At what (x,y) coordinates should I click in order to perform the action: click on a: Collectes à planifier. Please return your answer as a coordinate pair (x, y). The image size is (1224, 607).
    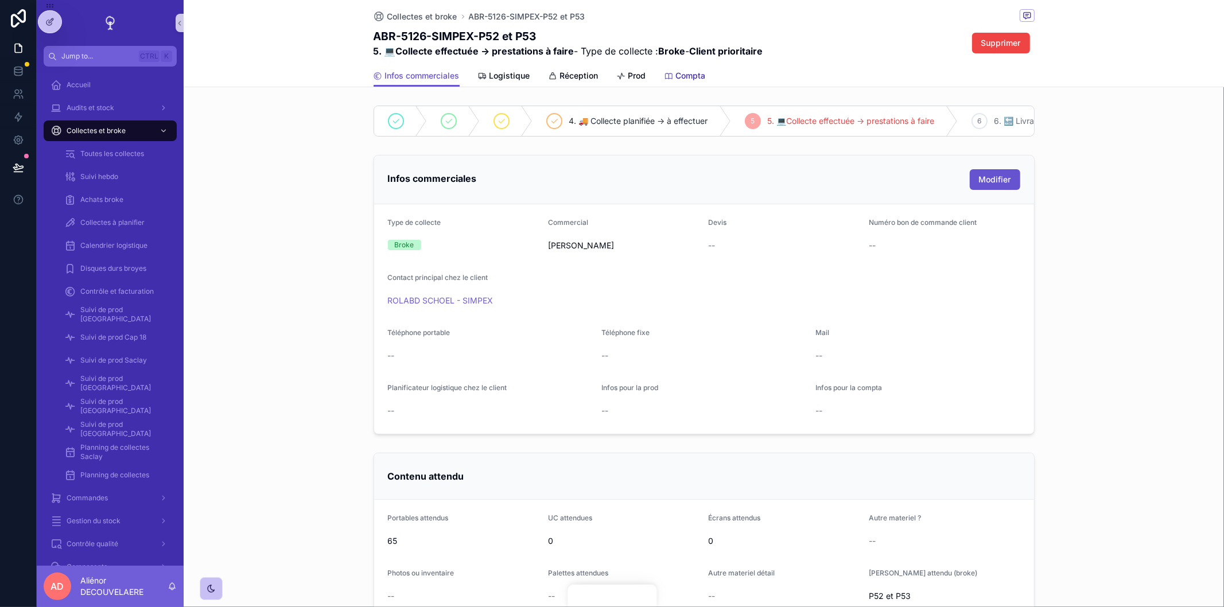
    Looking at the image, I should click on (117, 223).